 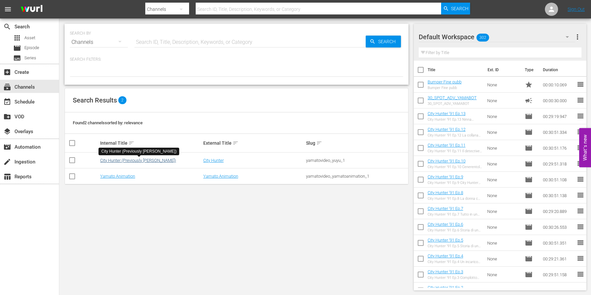 I want to click on td: 00:30:51.334, so click(x=559, y=132).